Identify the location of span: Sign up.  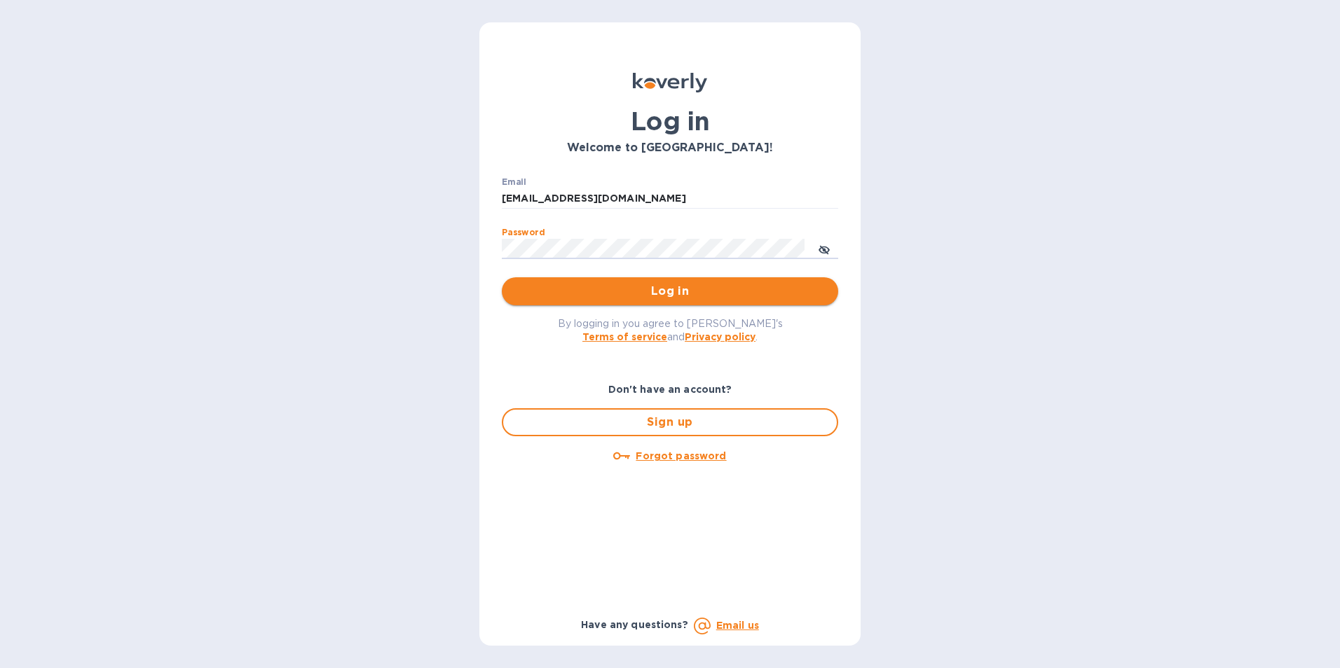
(670, 422).